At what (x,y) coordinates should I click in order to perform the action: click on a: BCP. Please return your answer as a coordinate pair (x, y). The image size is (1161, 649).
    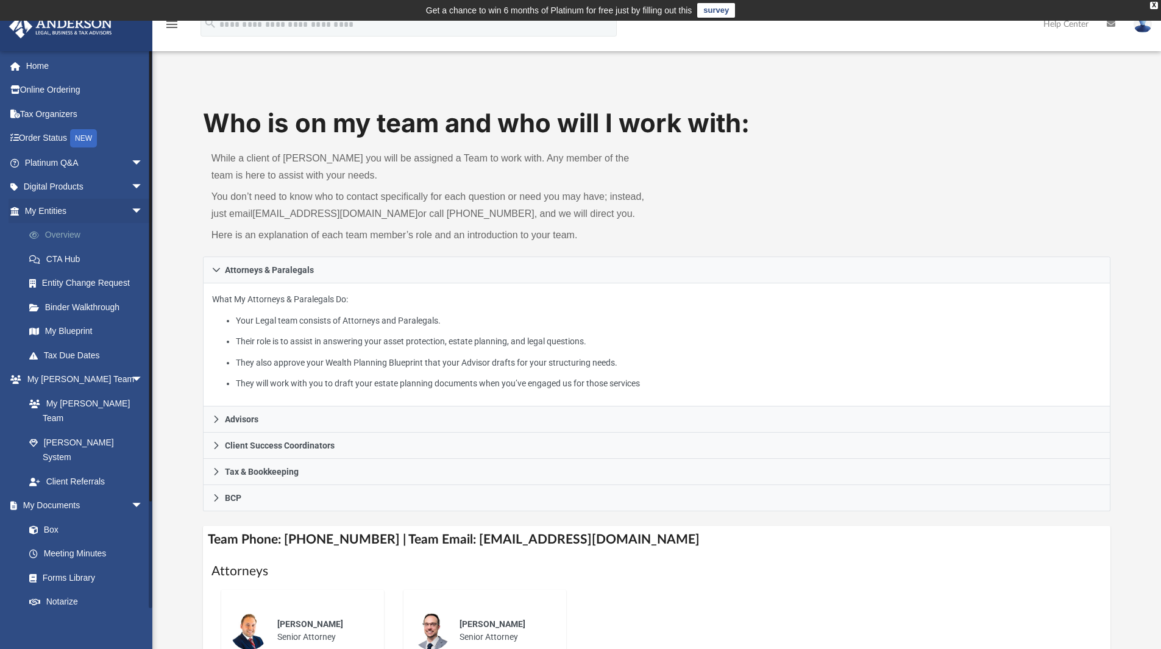
    Looking at the image, I should click on (657, 498).